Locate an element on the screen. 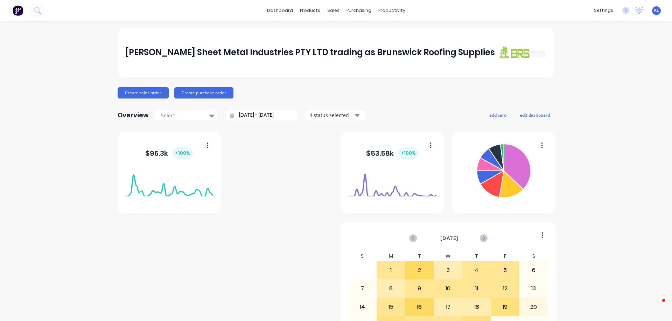 This screenshot has width=672, height=321. div: purchasing is located at coordinates (359, 10).